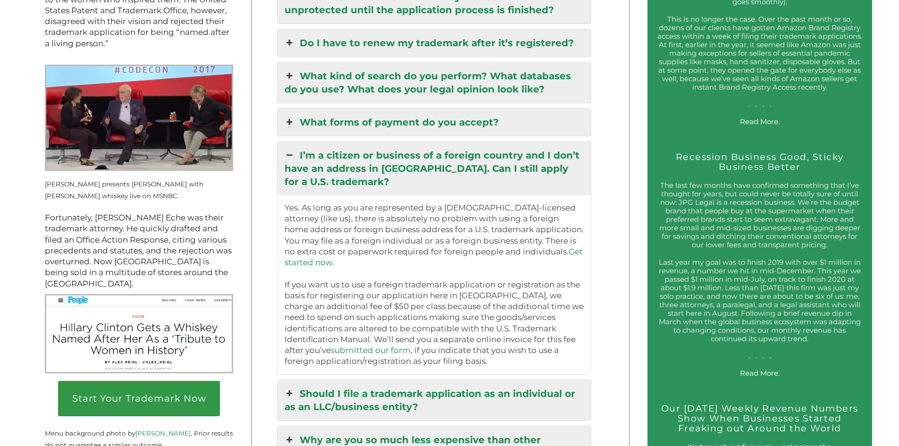 The height and width of the screenshot is (446, 899). I want to click on a: Start Your Trademark Now, so click(139, 398).